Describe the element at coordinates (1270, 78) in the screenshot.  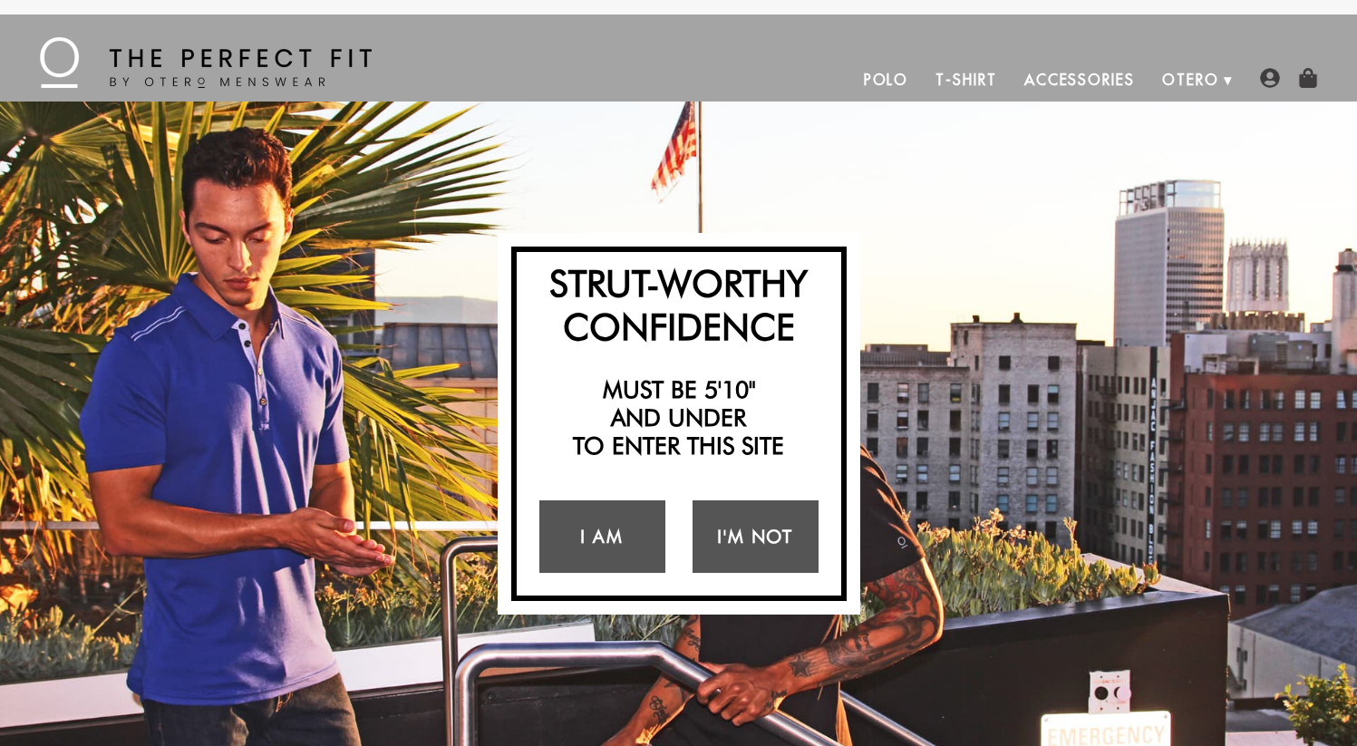
I see `img: user-account-icon.png` at that location.